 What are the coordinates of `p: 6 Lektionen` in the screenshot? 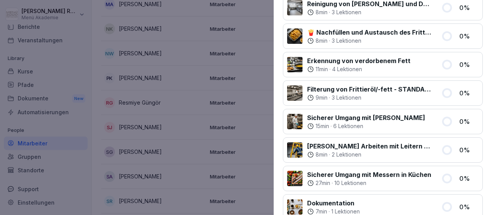 It's located at (349, 126).